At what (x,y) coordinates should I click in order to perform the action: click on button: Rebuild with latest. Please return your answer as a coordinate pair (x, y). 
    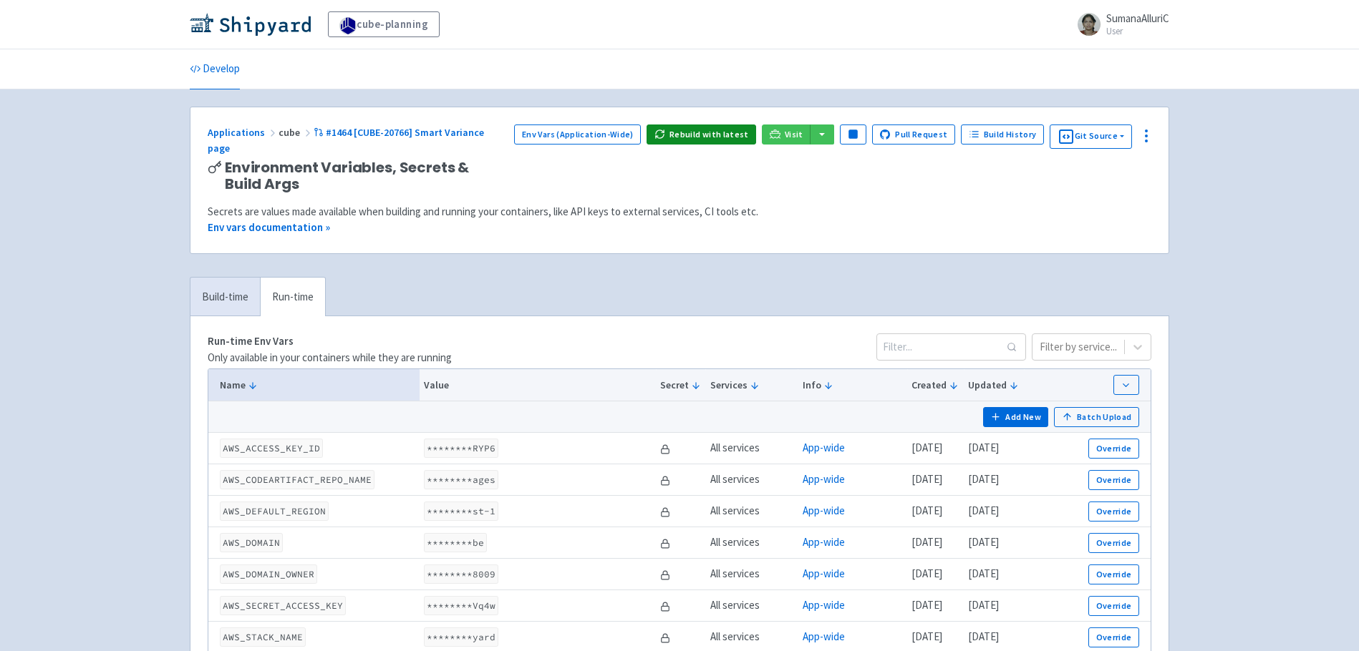
    Looking at the image, I should click on (701, 135).